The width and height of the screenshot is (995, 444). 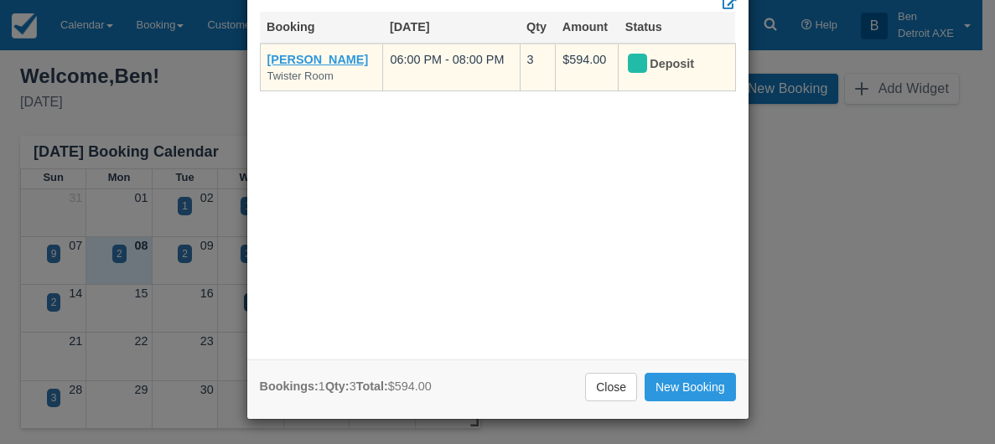 What do you see at coordinates (669, 65) in the screenshot?
I see `div: Deposit` at bounding box center [669, 65].